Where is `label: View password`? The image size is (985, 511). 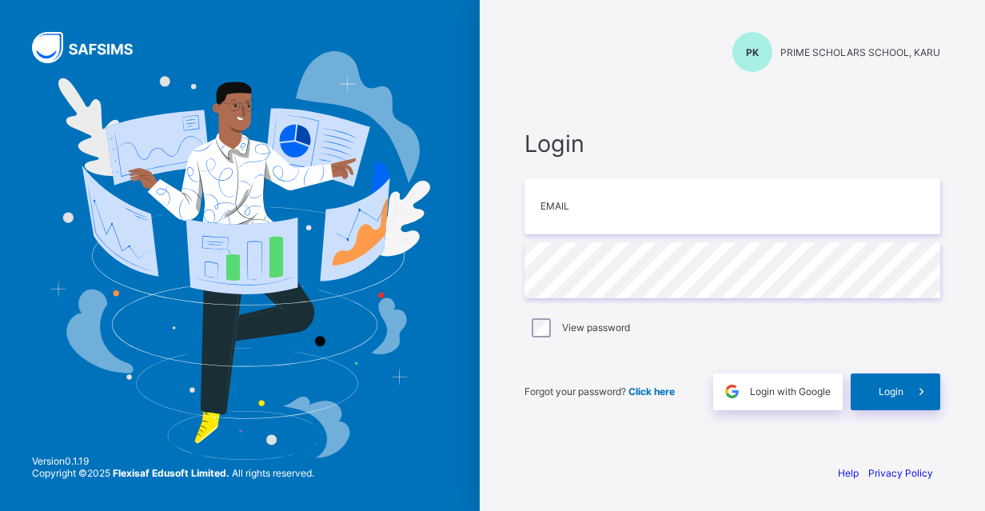
label: View password is located at coordinates (596, 327).